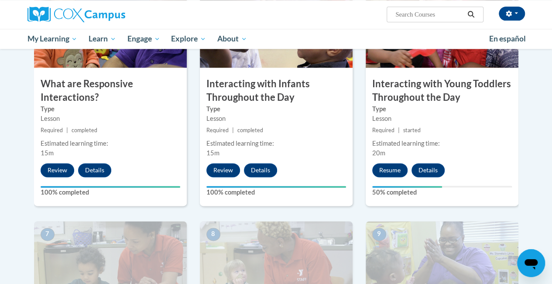 Image resolution: width=552 pixels, height=284 pixels. What do you see at coordinates (276, 39) in the screenshot?
I see `div: Main menu` at bounding box center [276, 39].